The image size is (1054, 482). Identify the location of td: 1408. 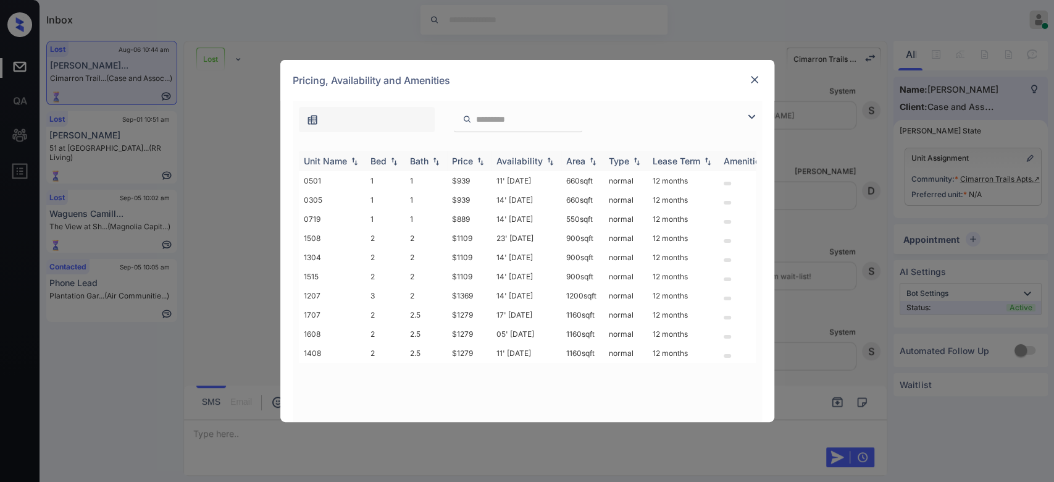
(332, 353).